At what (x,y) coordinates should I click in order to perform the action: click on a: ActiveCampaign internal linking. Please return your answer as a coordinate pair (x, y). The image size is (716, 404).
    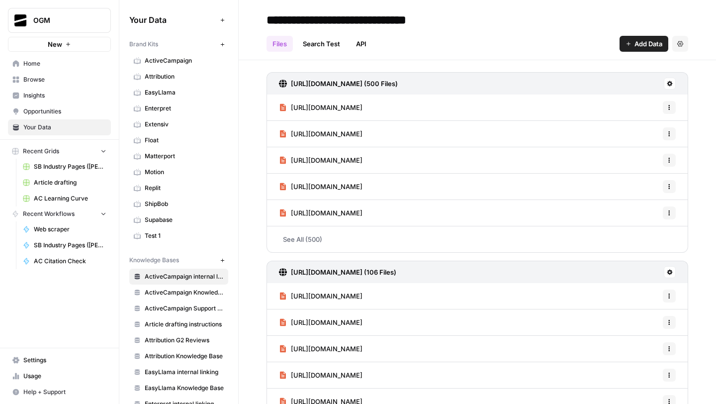
    Looking at the image, I should click on (178, 276).